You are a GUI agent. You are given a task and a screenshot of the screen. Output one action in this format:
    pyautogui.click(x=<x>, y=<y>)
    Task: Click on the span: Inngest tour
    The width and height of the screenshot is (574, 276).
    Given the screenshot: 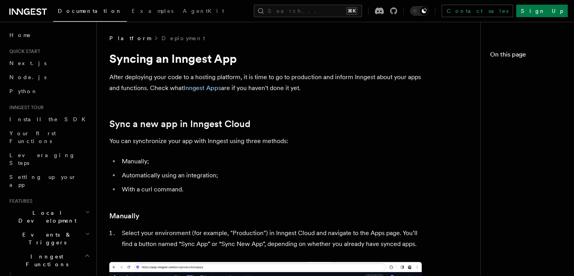 What is the action you would take?
    pyautogui.click(x=25, y=108)
    